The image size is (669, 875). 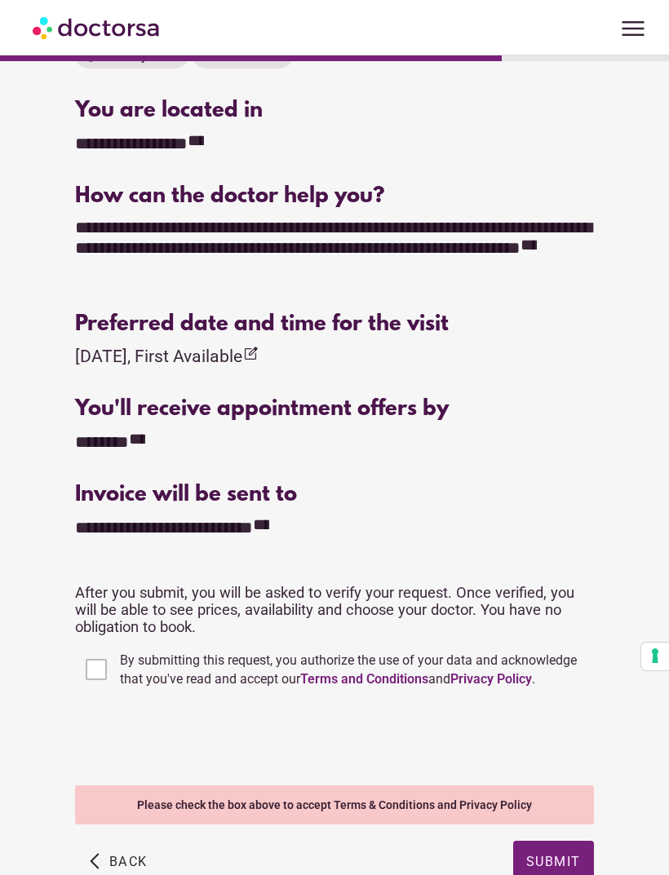 What do you see at coordinates (334, 495) in the screenshot?
I see `div: Invoice will be sent to` at bounding box center [334, 495].